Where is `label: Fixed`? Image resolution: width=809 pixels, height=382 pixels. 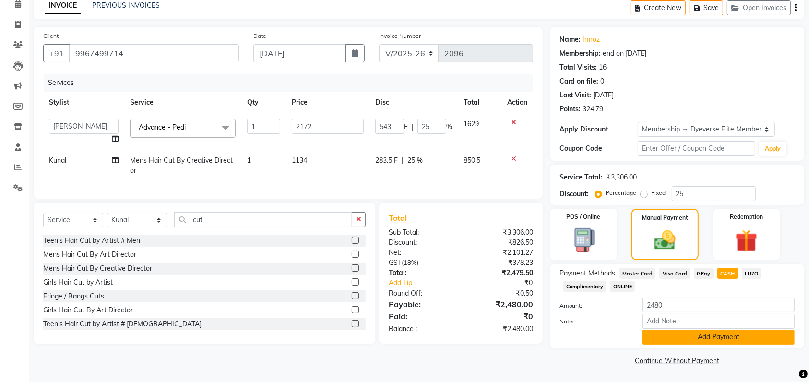 label: Fixed is located at coordinates (659, 193).